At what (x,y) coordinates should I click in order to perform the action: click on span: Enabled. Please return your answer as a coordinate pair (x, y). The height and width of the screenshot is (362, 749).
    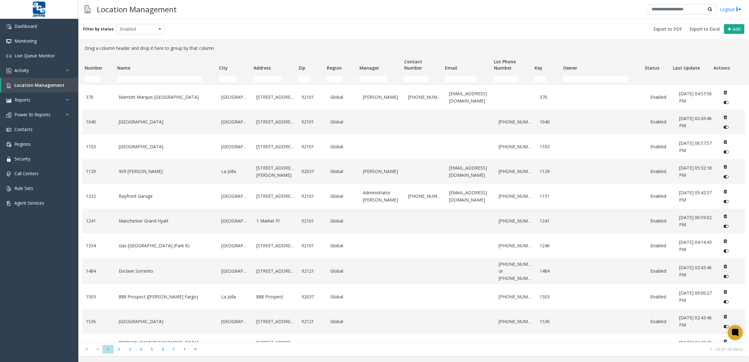
    Looking at the image, I should click on (136, 29).